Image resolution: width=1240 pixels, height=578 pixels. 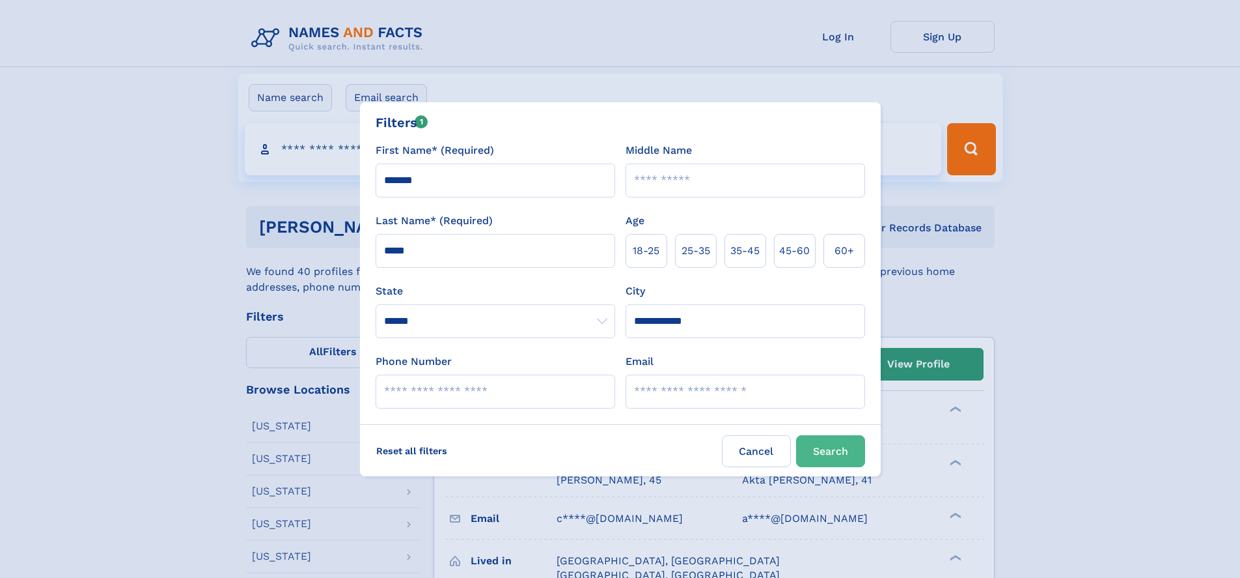 I want to click on label: Cancel, so click(x=757, y=451).